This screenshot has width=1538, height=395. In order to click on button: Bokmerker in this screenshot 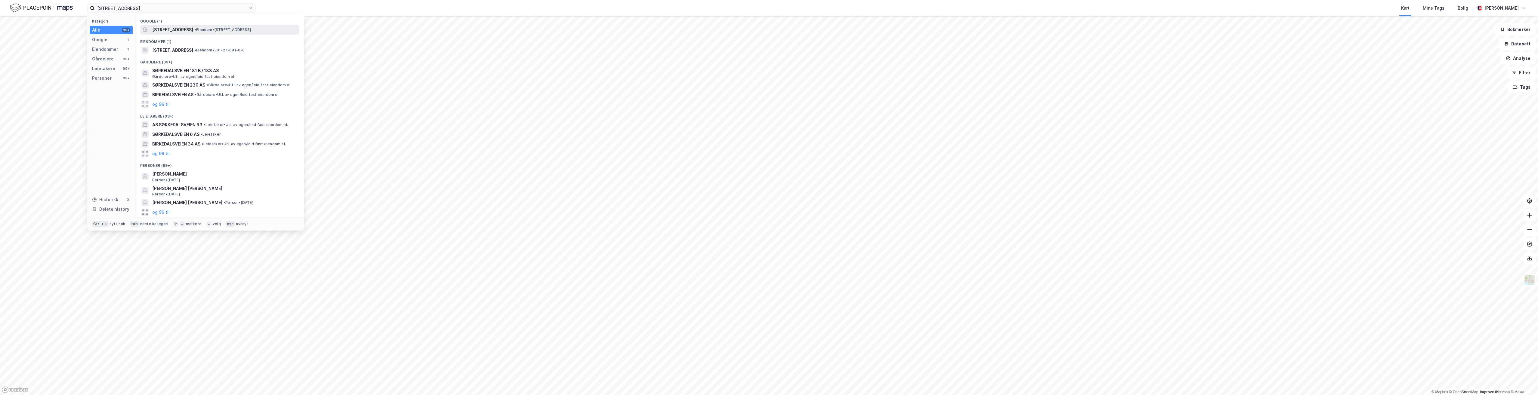, I will do `click(1515, 29)`.